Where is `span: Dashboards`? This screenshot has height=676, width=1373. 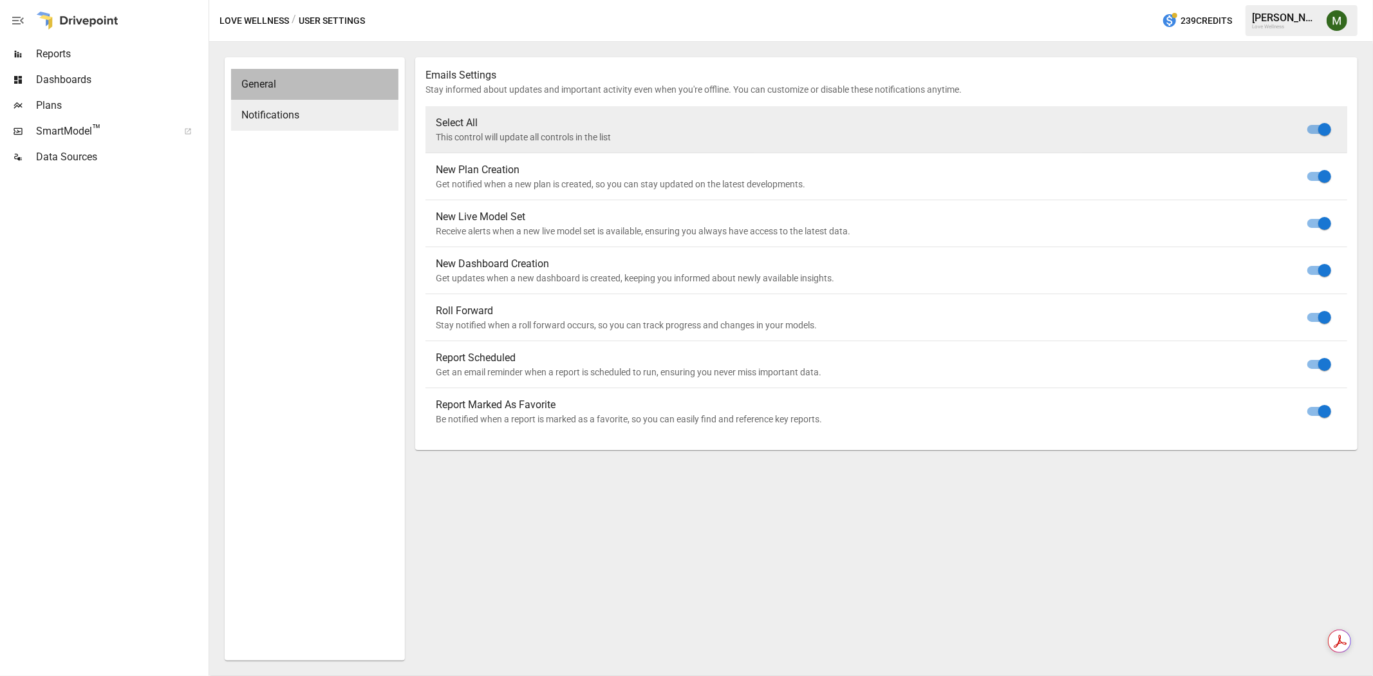
span: Dashboards is located at coordinates (121, 80).